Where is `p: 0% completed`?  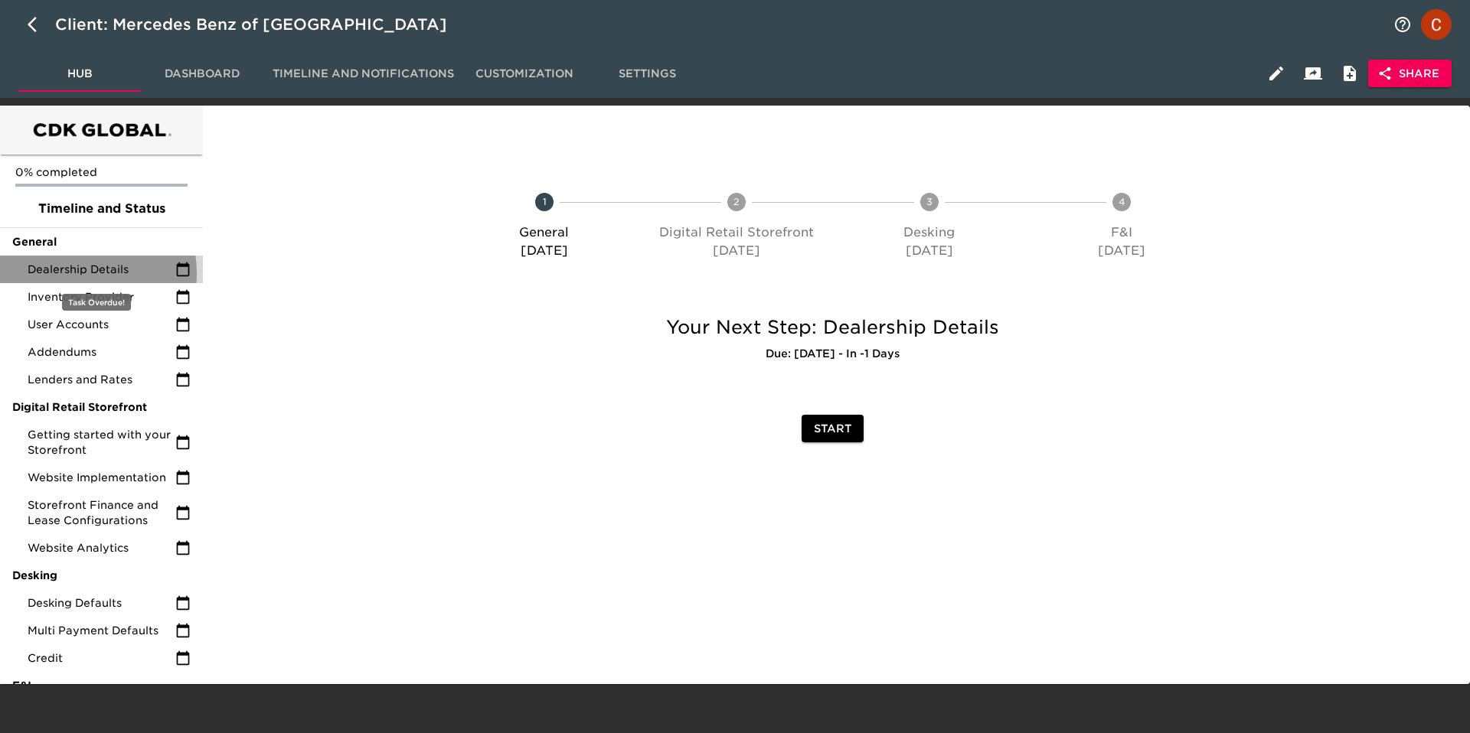 p: 0% completed is located at coordinates (101, 172).